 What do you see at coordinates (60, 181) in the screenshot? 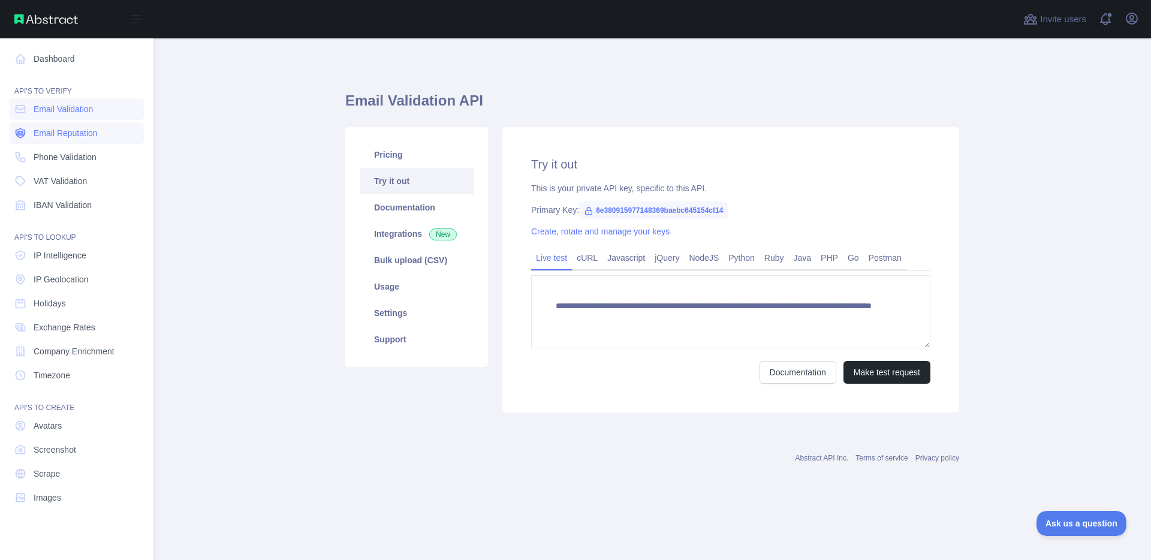
I see `span: VAT Validation` at bounding box center [60, 181].